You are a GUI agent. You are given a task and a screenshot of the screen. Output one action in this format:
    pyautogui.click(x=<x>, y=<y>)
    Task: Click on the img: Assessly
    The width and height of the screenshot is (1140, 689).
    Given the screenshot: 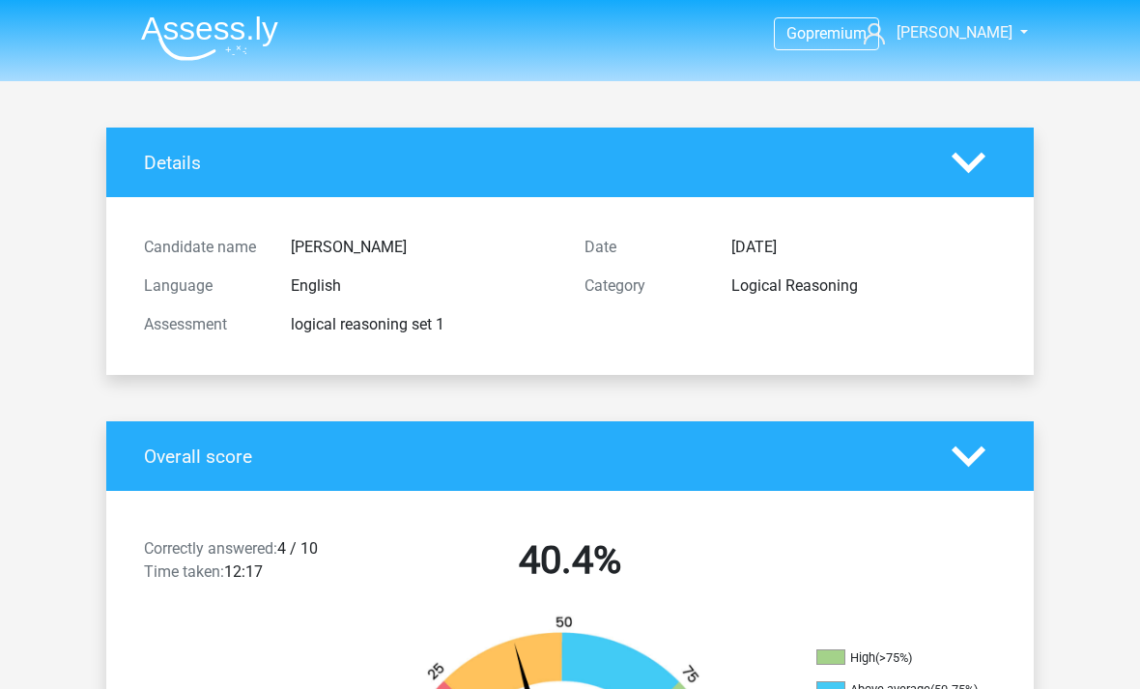 What is the action you would take?
    pyautogui.click(x=210, y=38)
    